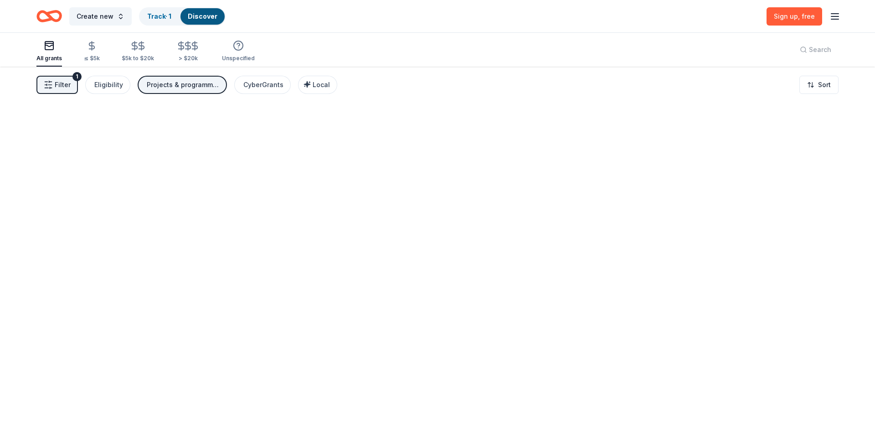  Describe the element at coordinates (182, 16) in the screenshot. I see `button: Track· 1Discover` at that location.